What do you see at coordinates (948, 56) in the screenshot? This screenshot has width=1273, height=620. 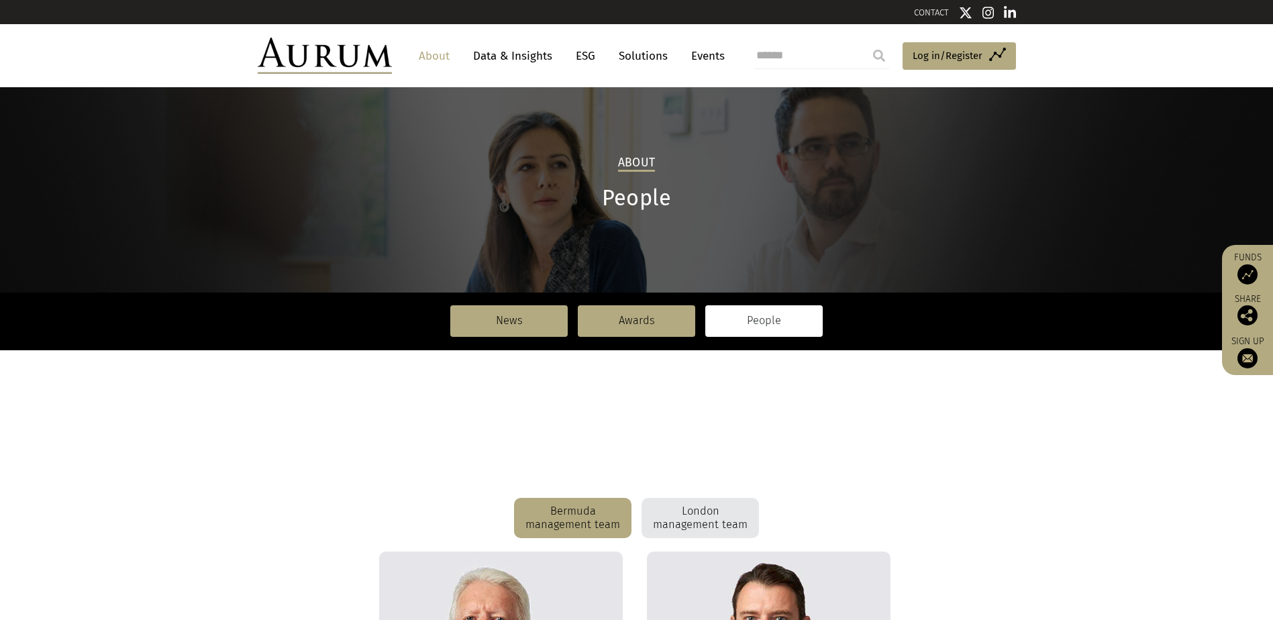 I see `span: Log in/Register` at bounding box center [948, 56].